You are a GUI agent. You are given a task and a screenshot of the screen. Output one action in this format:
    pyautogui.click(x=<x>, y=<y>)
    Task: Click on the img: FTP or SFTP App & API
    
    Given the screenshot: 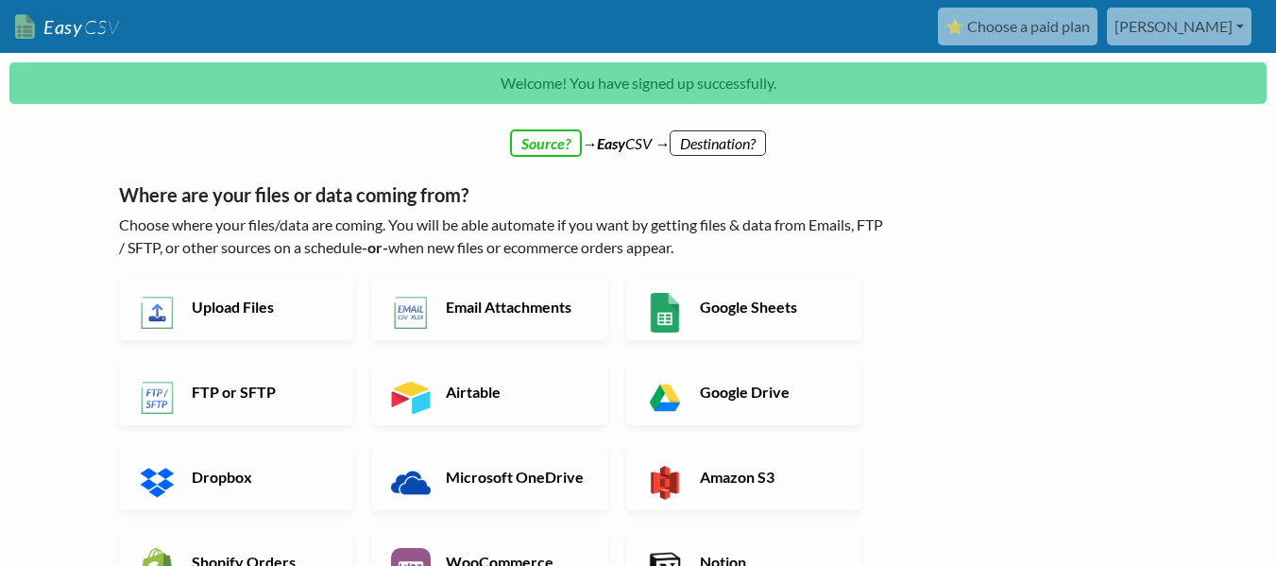 What is the action you would take?
    pyautogui.click(x=158, y=398)
    